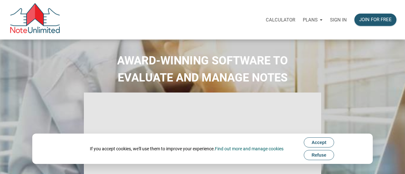 This screenshot has height=174, width=405. What do you see at coordinates (375, 20) in the screenshot?
I see `div: Join for free` at bounding box center [375, 20].